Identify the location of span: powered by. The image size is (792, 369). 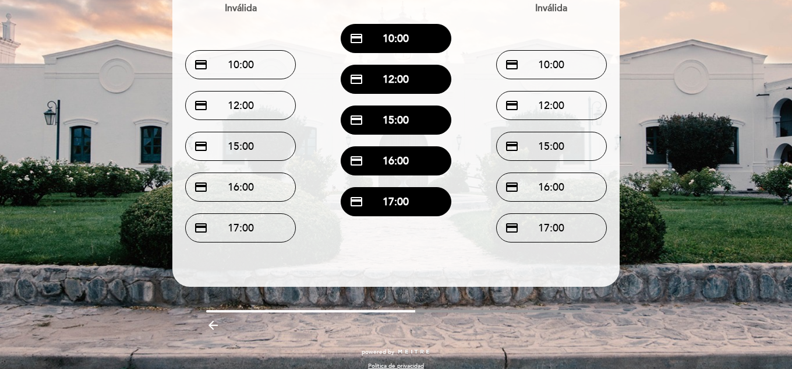
(378, 352).